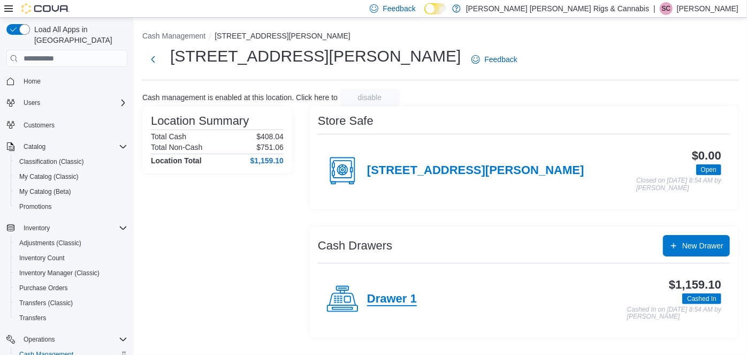 The image size is (747, 355). Describe the element at coordinates (71, 318) in the screenshot. I see `button: Transfers` at that location.